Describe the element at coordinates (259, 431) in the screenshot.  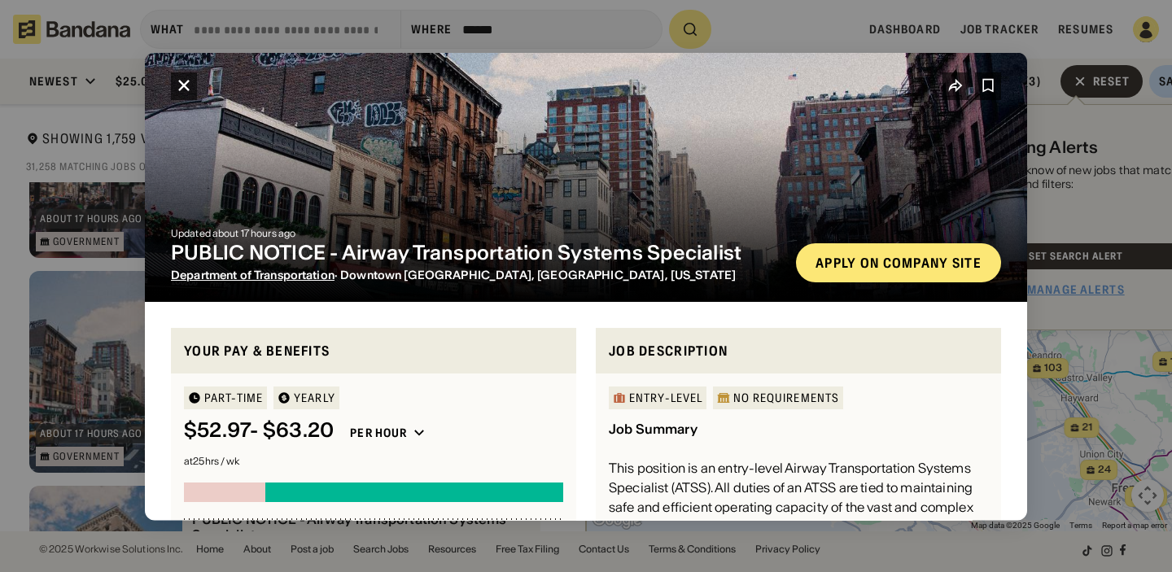
I see `div: $ 52.97 - $63.20` at that location.